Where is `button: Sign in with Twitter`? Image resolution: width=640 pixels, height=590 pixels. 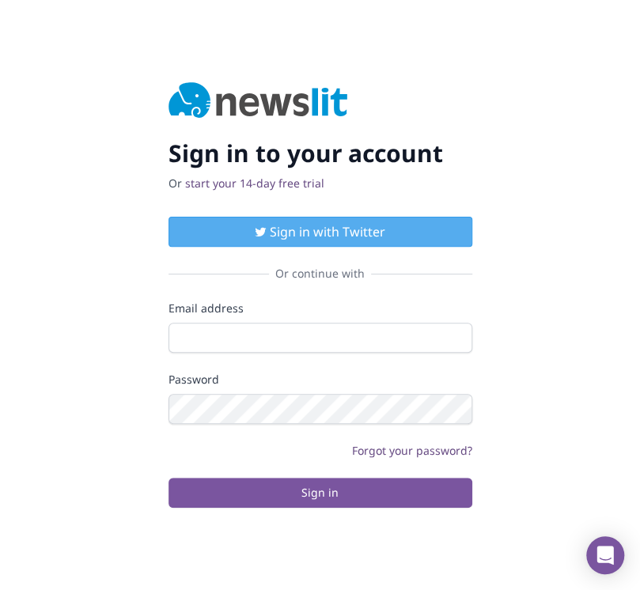 button: Sign in with Twitter is located at coordinates (320, 232).